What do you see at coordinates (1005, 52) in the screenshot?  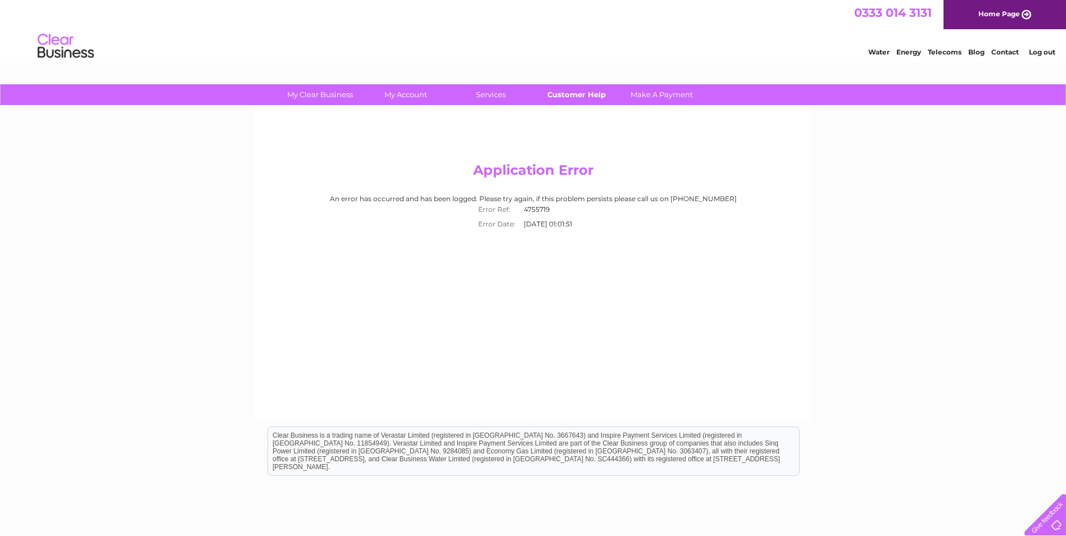 I see `a: Contact` at bounding box center [1005, 52].